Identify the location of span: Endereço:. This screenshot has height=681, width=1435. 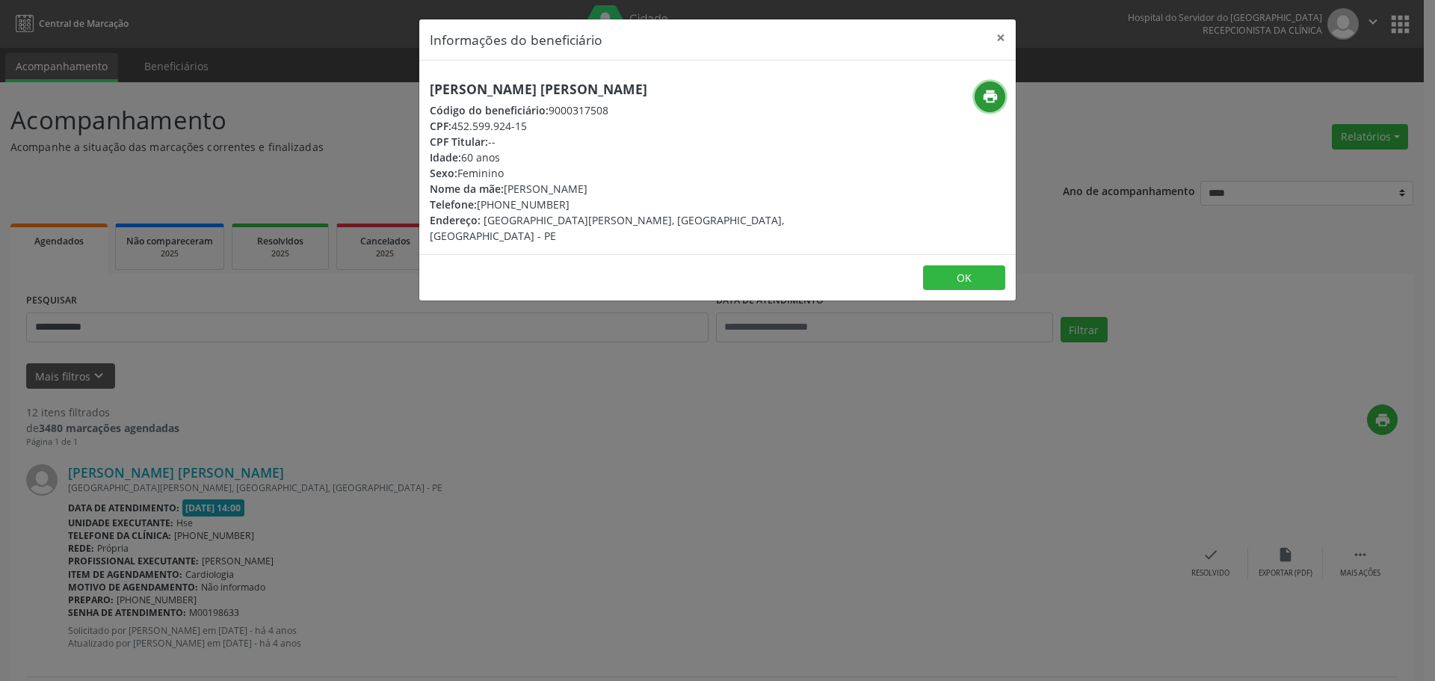
(455, 220).